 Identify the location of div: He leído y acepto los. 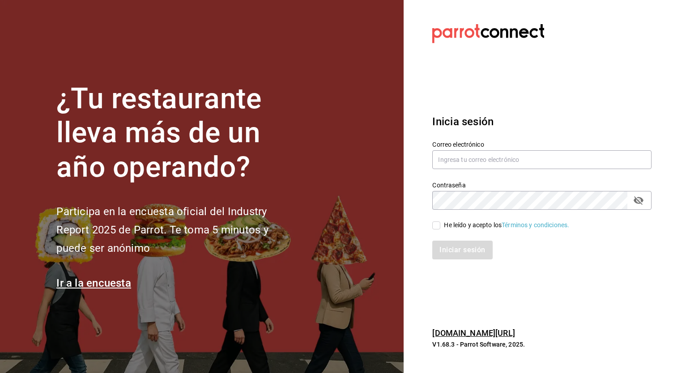
(507, 225).